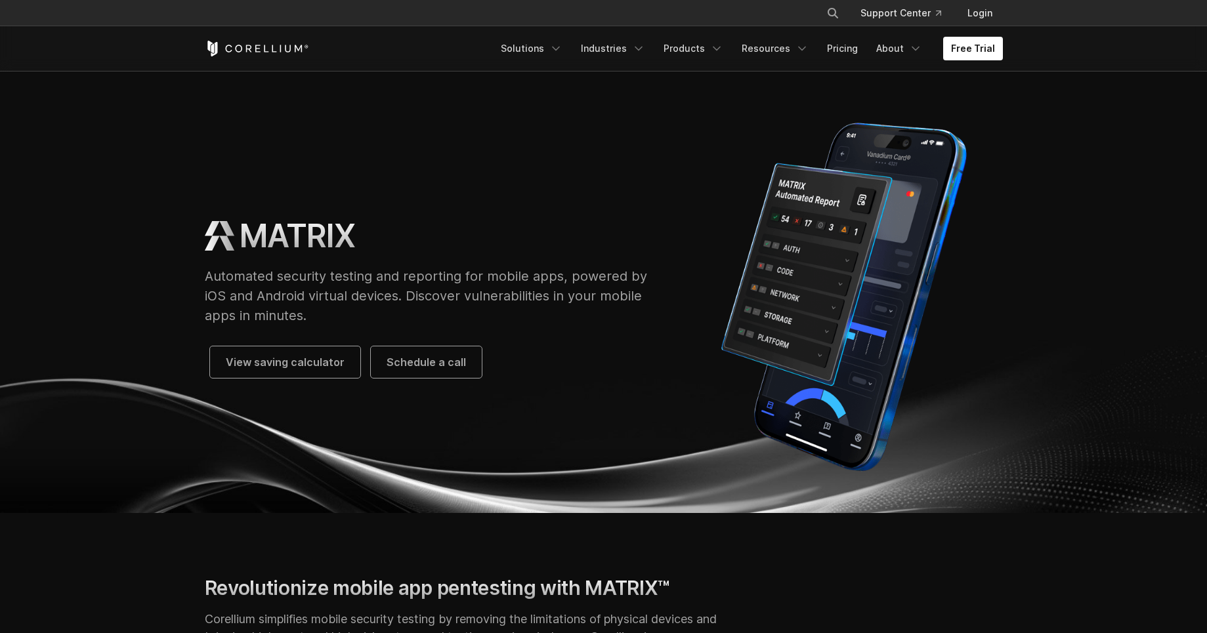 The image size is (1207, 633). What do you see at coordinates (532, 49) in the screenshot?
I see `a: Solutions` at bounding box center [532, 49].